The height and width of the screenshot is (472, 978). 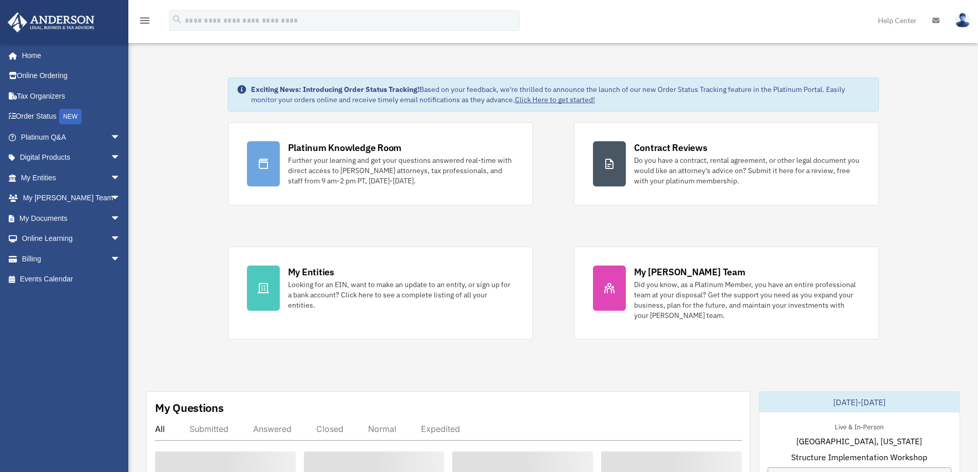 I want to click on a: menu, so click(x=145, y=22).